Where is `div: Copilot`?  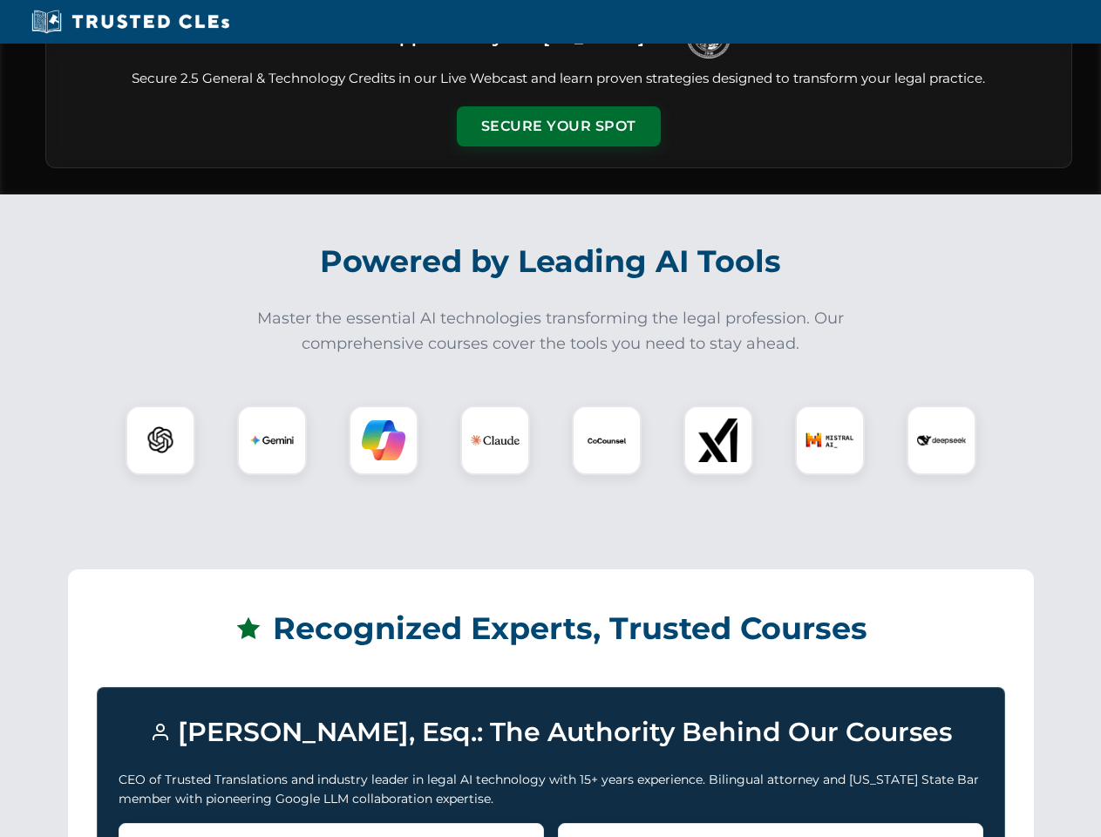 div: Copilot is located at coordinates (384, 440).